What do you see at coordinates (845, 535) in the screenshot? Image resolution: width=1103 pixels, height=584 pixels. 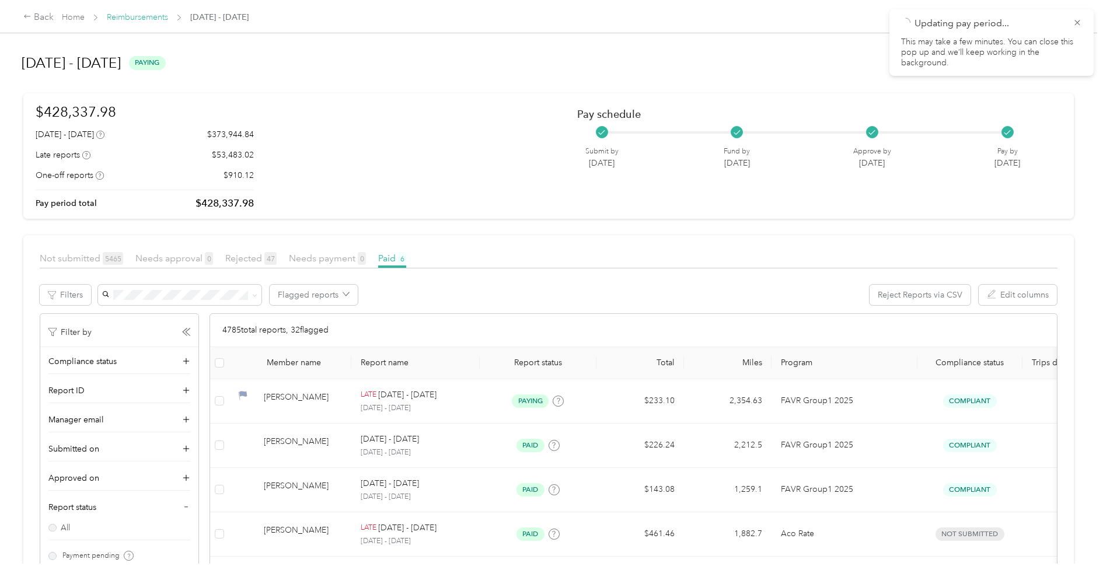 I see `td: Aco Rate` at bounding box center [845, 535].